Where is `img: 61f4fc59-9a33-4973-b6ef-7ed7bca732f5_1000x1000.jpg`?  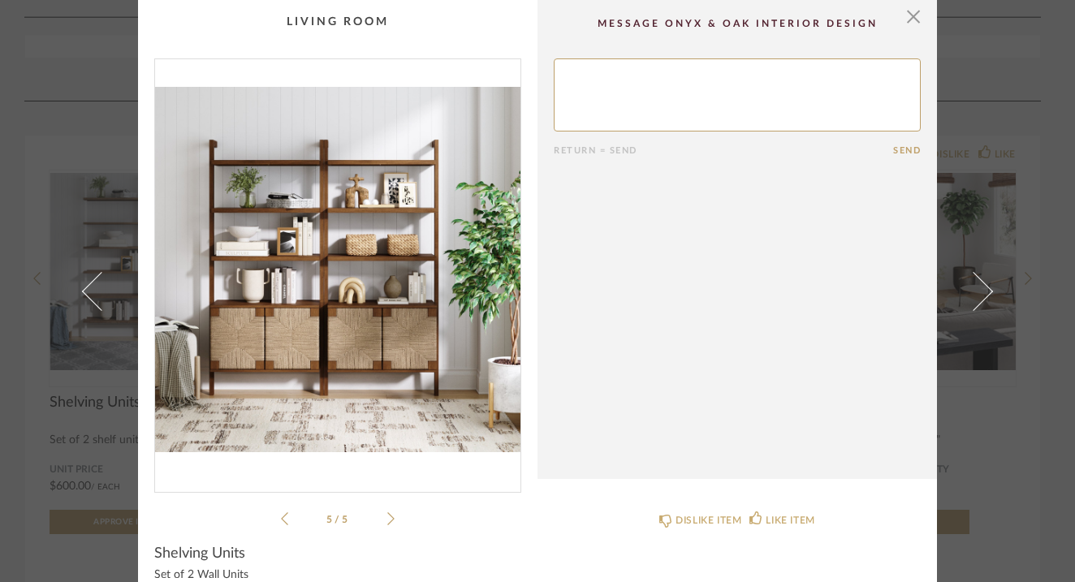
img: 61f4fc59-9a33-4973-b6ef-7ed7bca732f5_1000x1000.jpg is located at coordinates (338, 269).